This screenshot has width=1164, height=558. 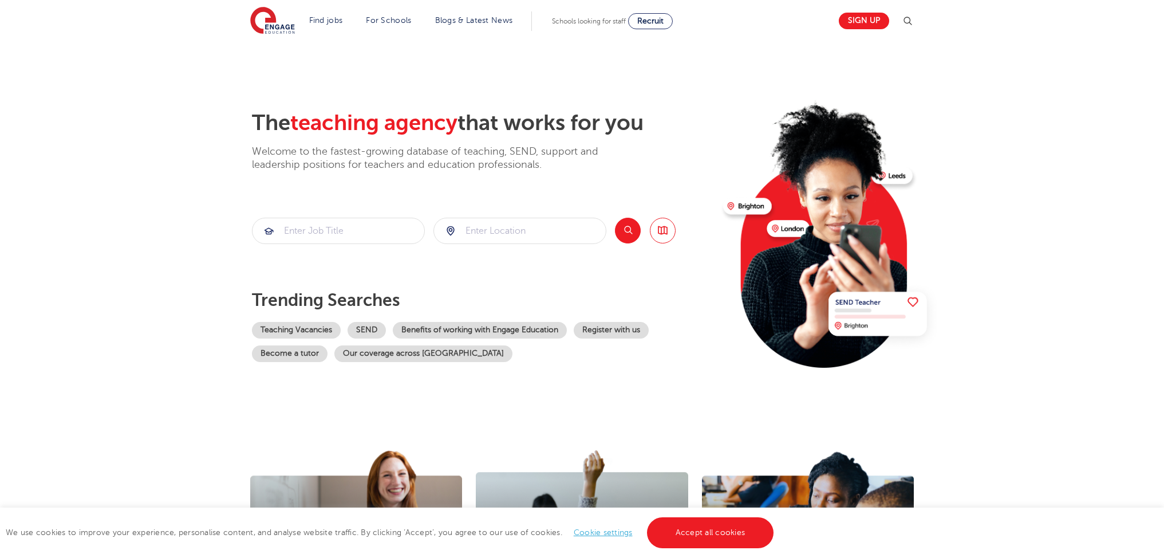 What do you see at coordinates (273, 21) in the screenshot?
I see `img: Engage Education` at bounding box center [273, 21].